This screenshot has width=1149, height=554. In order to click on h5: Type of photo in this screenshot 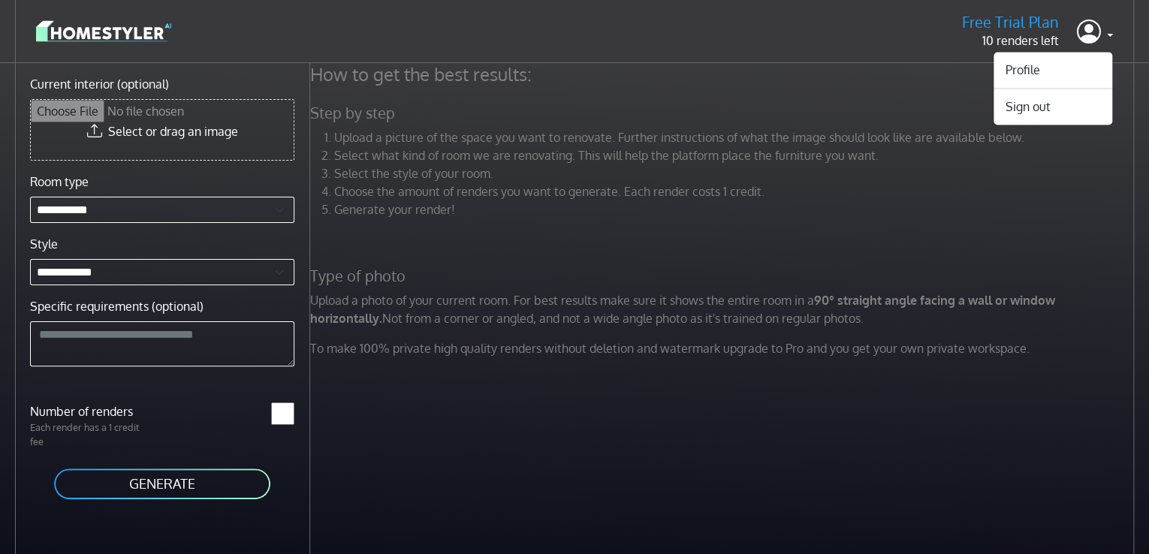, I will do `click(724, 276)`.